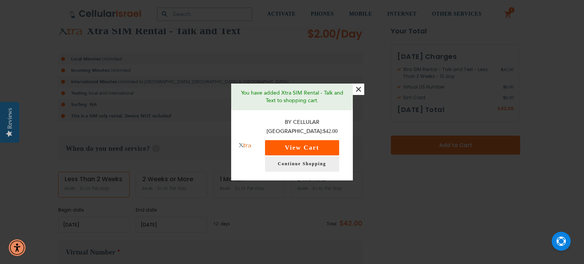 The height and width of the screenshot is (264, 584). What do you see at coordinates (330, 131) in the screenshot?
I see `span: $42.00` at bounding box center [330, 131].